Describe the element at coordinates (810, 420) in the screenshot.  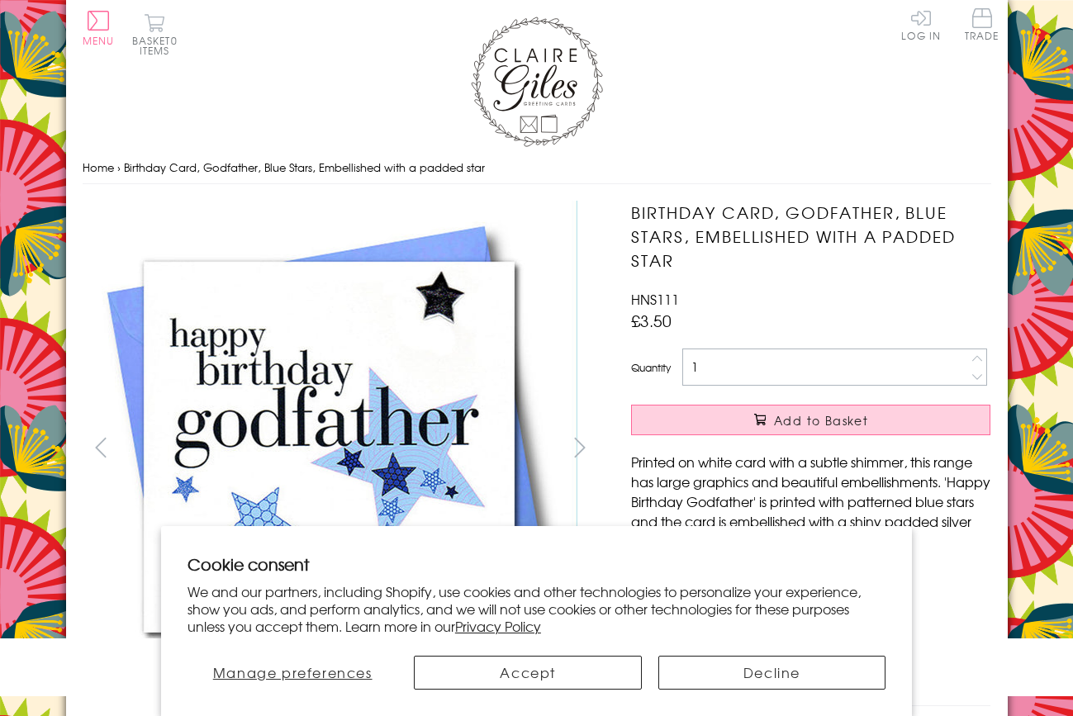
I see `button: Add to Basket` at that location.